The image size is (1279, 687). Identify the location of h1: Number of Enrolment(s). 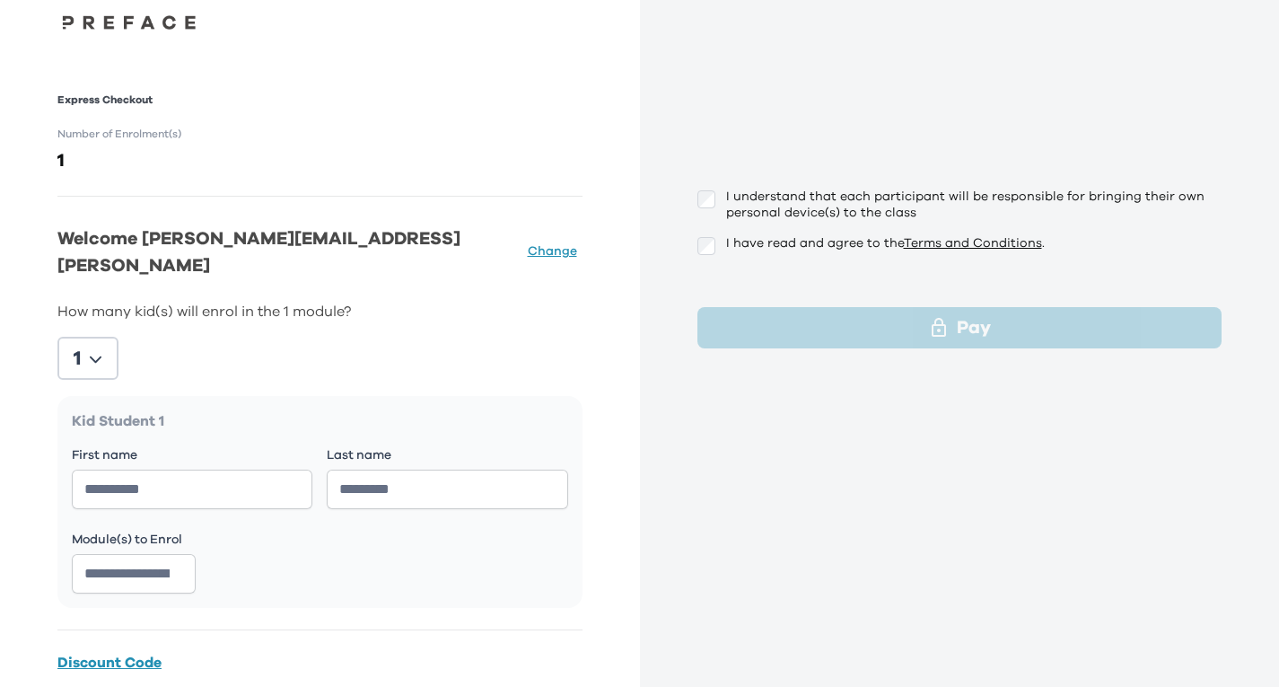
(320, 134).